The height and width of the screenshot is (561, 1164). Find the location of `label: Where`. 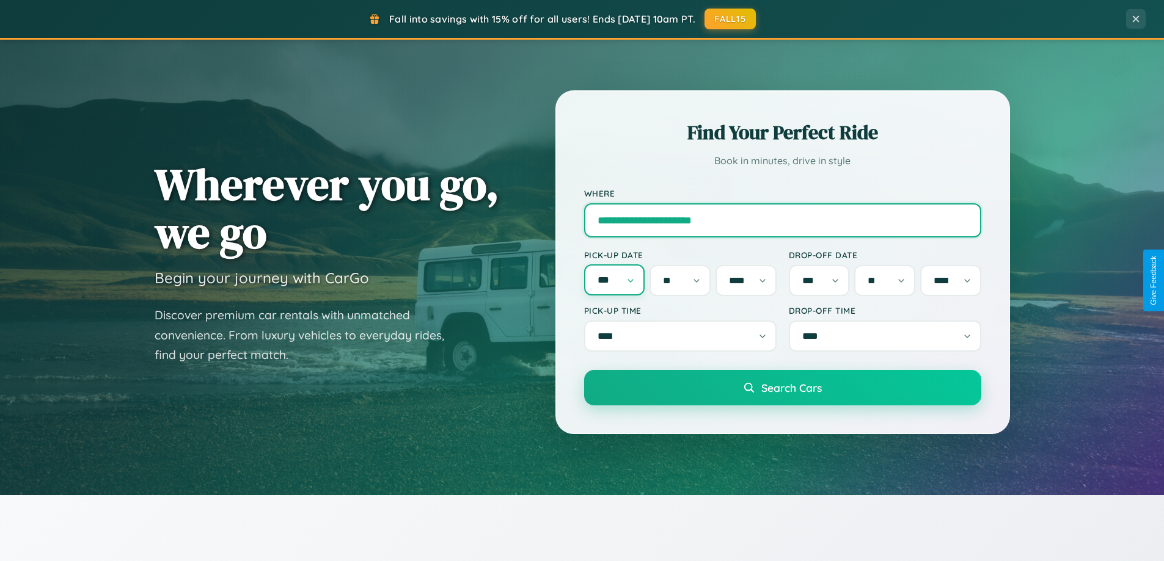

label: Where is located at coordinates (782, 193).